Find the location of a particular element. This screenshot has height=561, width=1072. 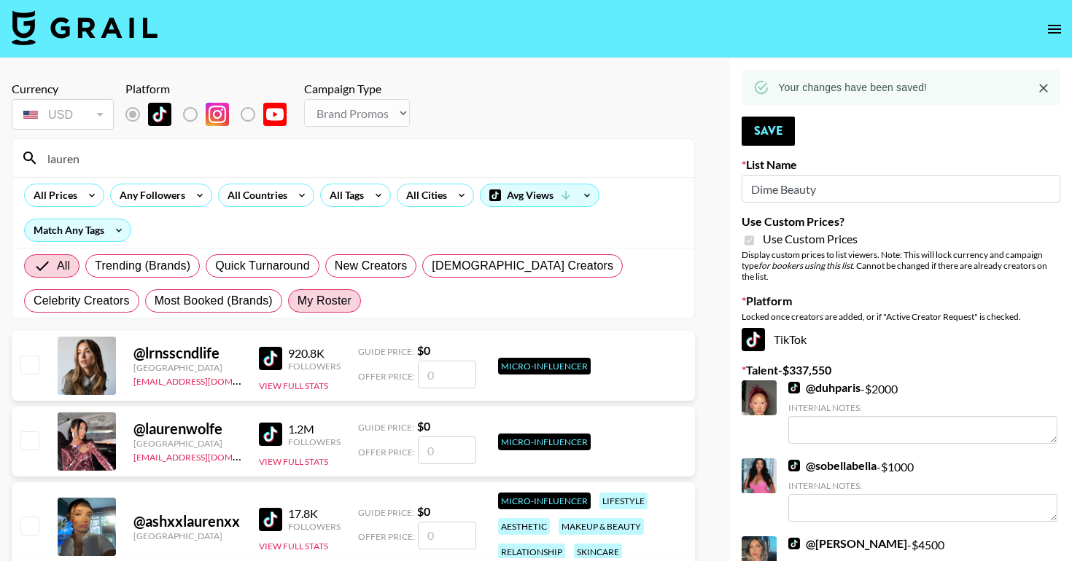

span: Quick Turnaround is located at coordinates (262, 266).